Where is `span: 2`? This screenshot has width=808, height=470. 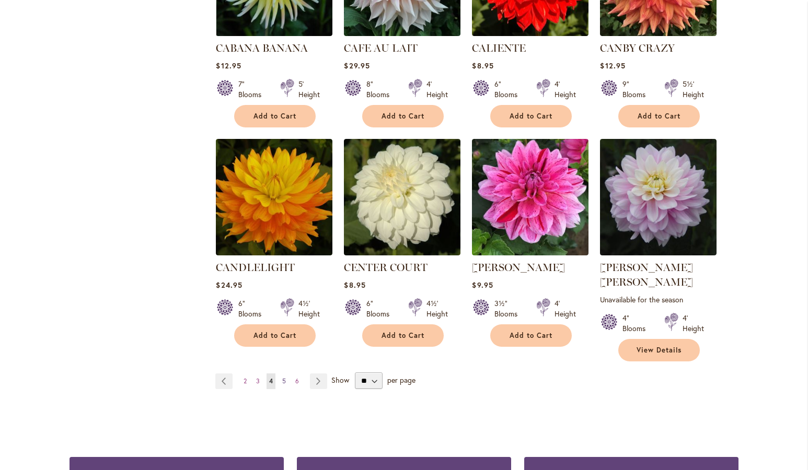
span: 2 is located at coordinates (245, 381).